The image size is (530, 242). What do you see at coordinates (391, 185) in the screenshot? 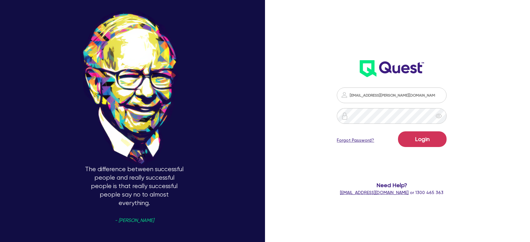
I see `span: Need Help?` at bounding box center [391, 185].